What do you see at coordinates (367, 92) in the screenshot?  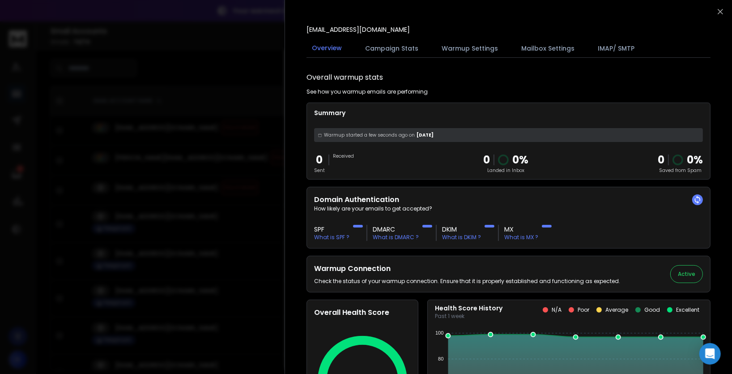 I see `p: See how you warmup emails are performing` at bounding box center [367, 92].